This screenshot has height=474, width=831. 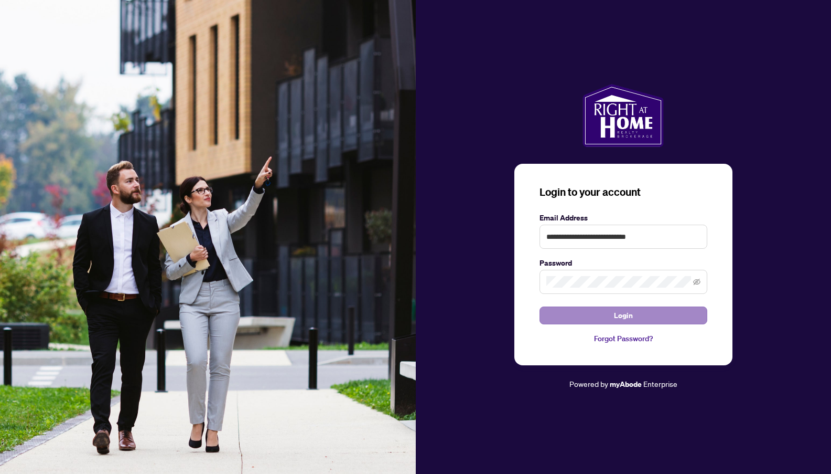 What do you see at coordinates (624, 315) in the screenshot?
I see `button: Login` at bounding box center [624, 315].